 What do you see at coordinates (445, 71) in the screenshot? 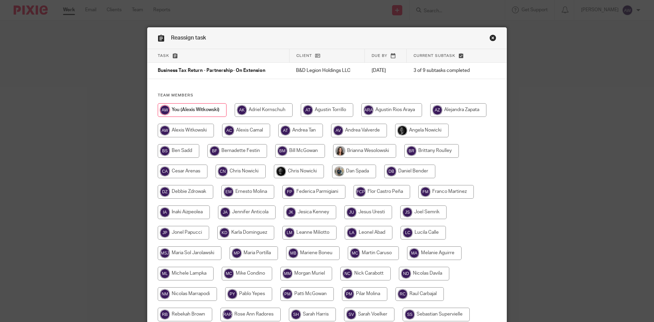
I see `td: 3 of 9 subtasks completed` at bounding box center [445, 71].